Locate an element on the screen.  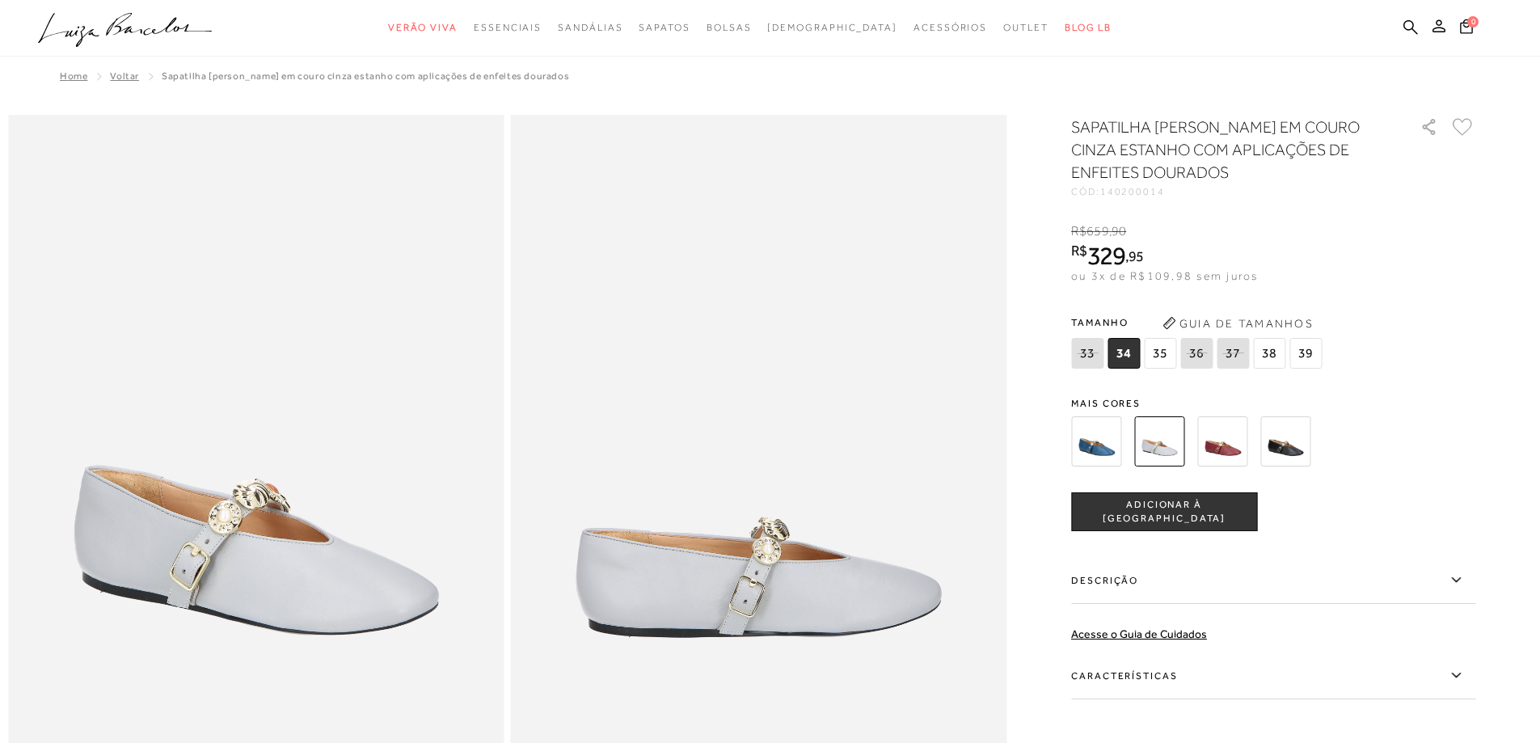
span: Mais cores is located at coordinates (1273, 403).